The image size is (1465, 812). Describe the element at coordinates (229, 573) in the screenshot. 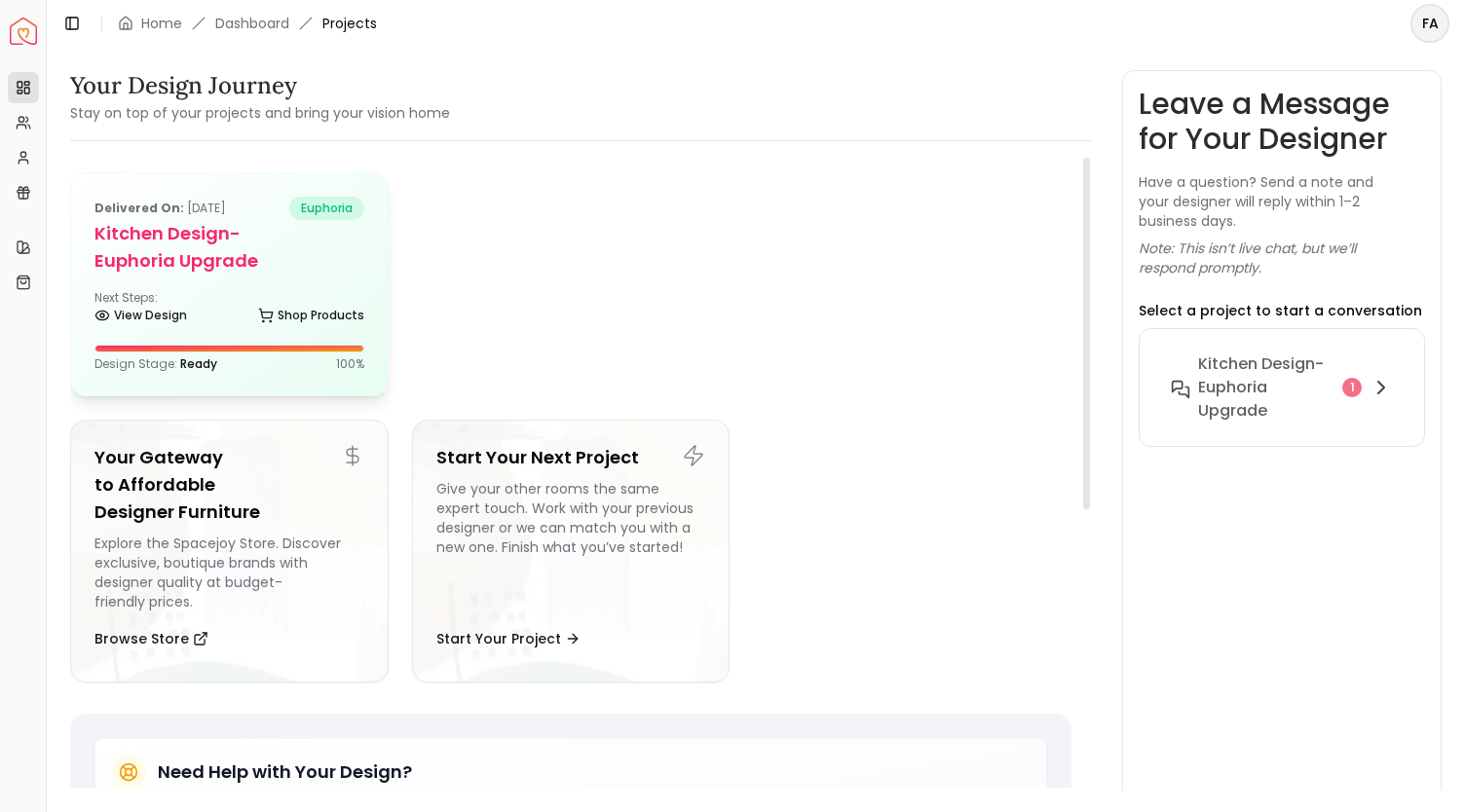

I see `div: Explore the Spacejoy Store. Discover exclusive, boutique brands with designer quality at budget-f...` at that location.